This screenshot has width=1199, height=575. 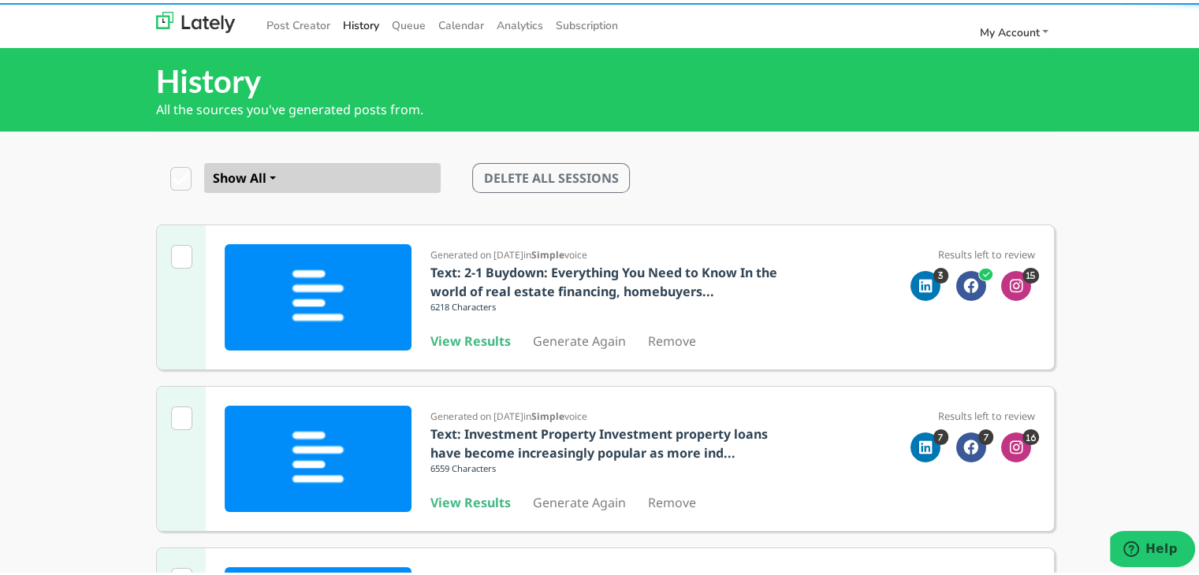 I want to click on a: Subscription, so click(x=586, y=22).